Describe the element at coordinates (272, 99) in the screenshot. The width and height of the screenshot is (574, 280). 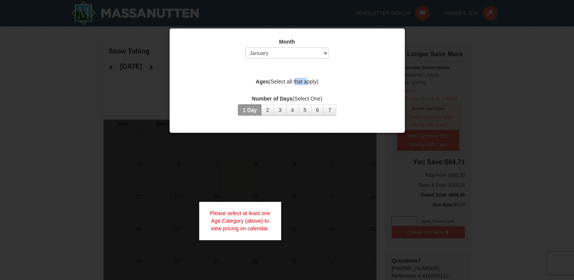
I see `strong: Number of Days` at that location.